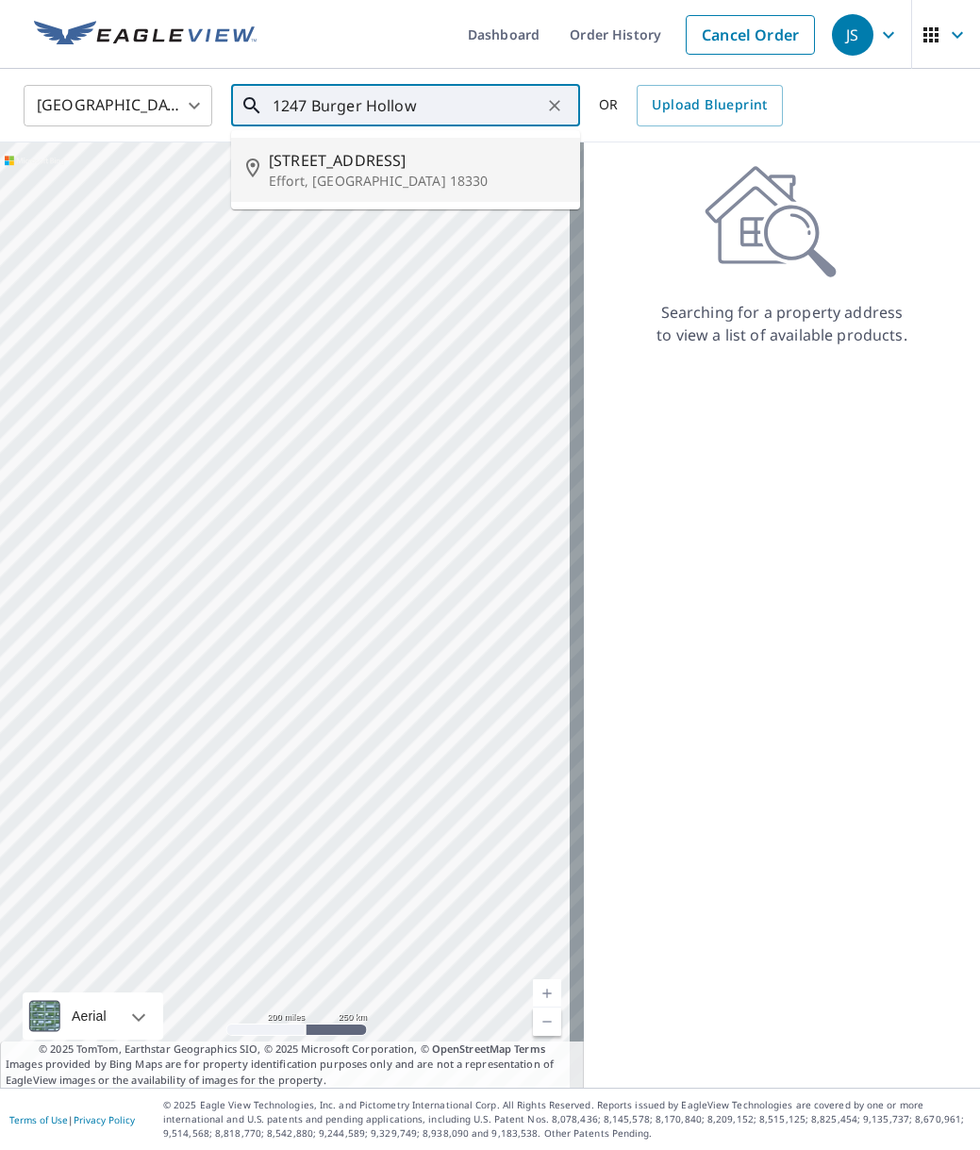 The height and width of the screenshot is (1150, 980). Describe the element at coordinates (710, 105) in the screenshot. I see `span: Upload Blueprint` at that location.